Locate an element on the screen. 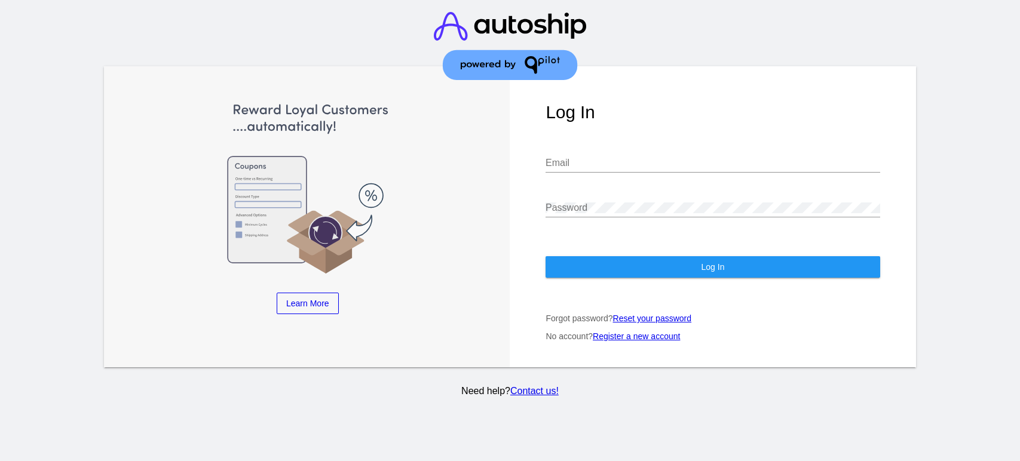 Image resolution: width=1020 pixels, height=461 pixels. input: Email is located at coordinates (712, 163).